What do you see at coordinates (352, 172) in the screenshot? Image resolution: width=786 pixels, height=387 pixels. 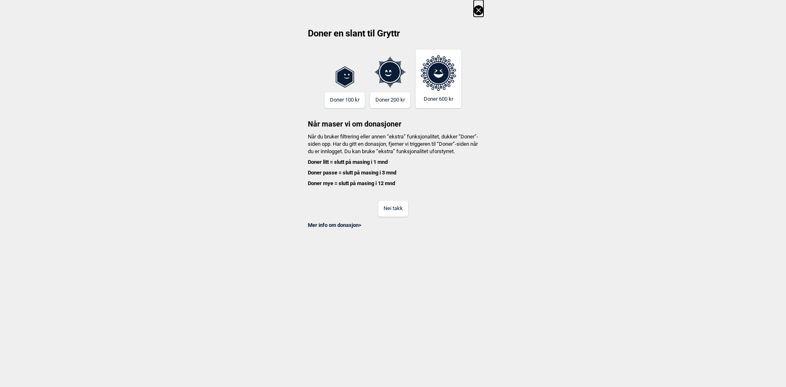 I see `b: Doner passe = slutt på masing i 3 mnd` at bounding box center [352, 172].